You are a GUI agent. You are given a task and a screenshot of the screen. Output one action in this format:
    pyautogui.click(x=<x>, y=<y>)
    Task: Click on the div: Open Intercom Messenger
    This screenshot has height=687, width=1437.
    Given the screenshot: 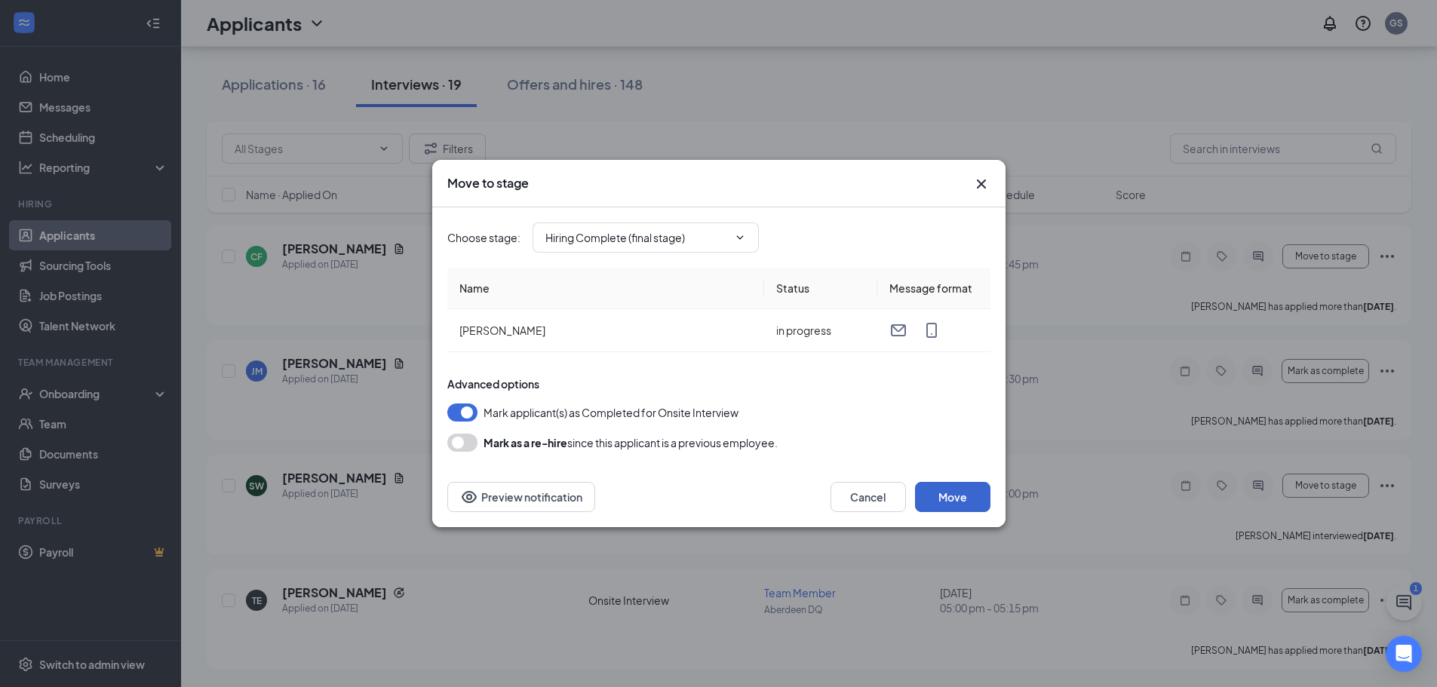 What is the action you would take?
    pyautogui.click(x=1404, y=654)
    